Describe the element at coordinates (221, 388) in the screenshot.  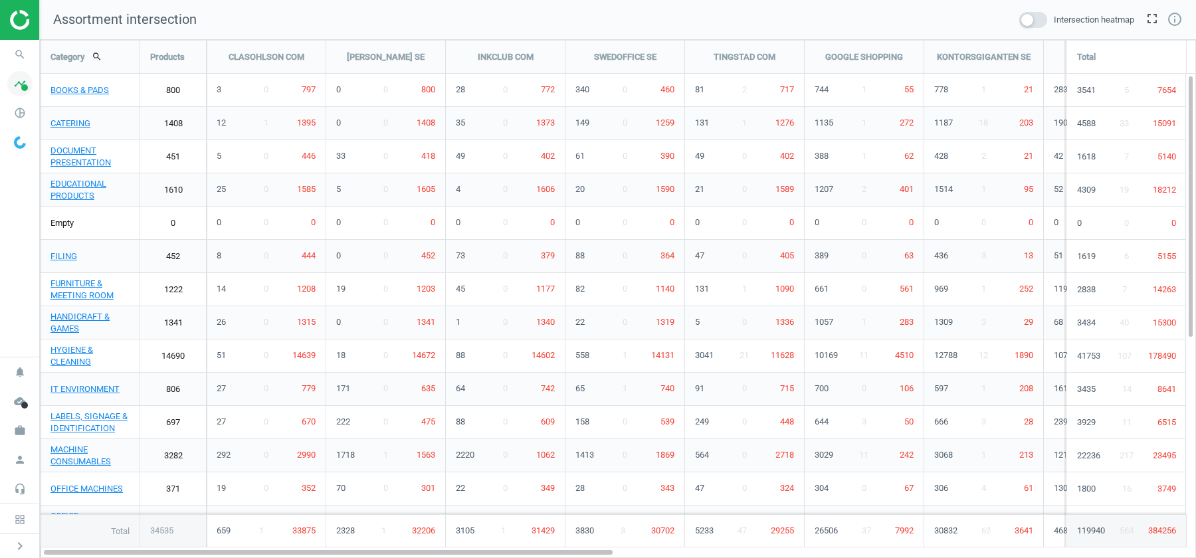
I see `span: 27` at that location.